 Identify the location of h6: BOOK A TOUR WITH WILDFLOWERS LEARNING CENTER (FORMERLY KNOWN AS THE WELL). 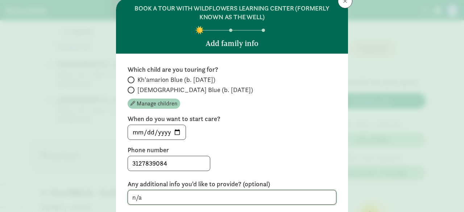
(232, 13).